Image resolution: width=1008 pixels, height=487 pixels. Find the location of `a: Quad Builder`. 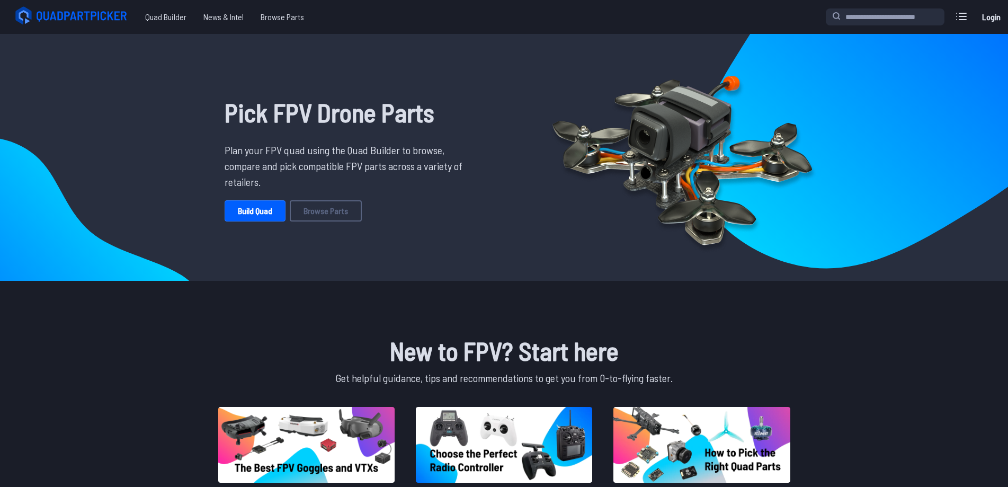

a: Quad Builder is located at coordinates (166, 17).